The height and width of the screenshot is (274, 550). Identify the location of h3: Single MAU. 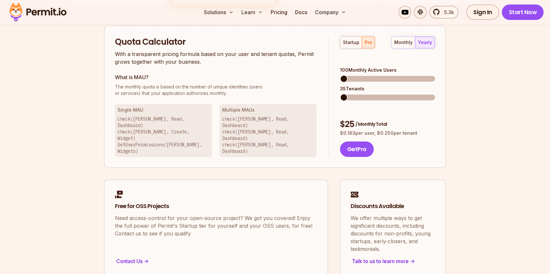
(164, 110).